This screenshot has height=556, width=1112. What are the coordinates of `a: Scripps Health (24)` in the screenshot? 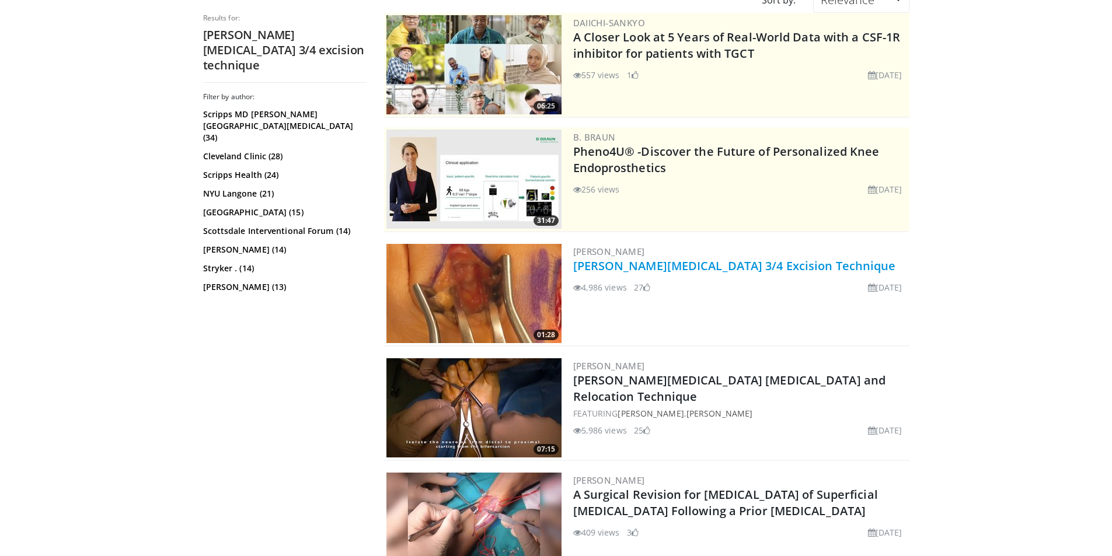 It's located at (283, 175).